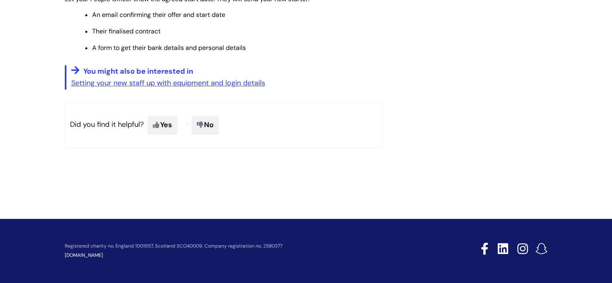 The height and width of the screenshot is (283, 612). I want to click on a: Setting your new staff up with equipment and login details, so click(168, 83).